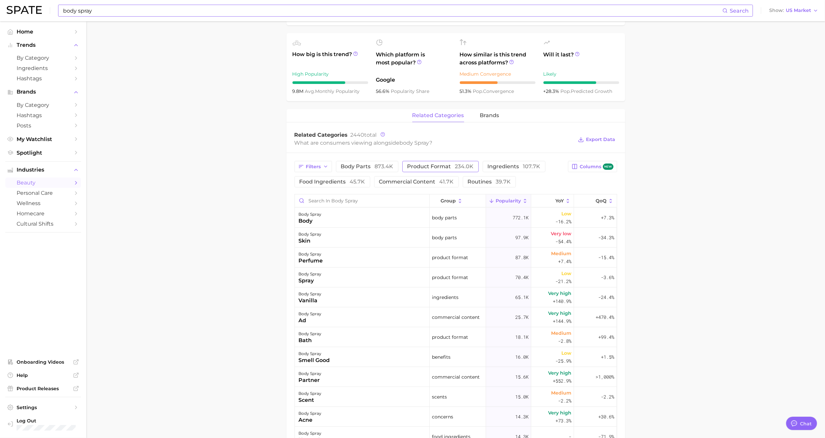  I want to click on span: +73.3%, so click(563, 421).